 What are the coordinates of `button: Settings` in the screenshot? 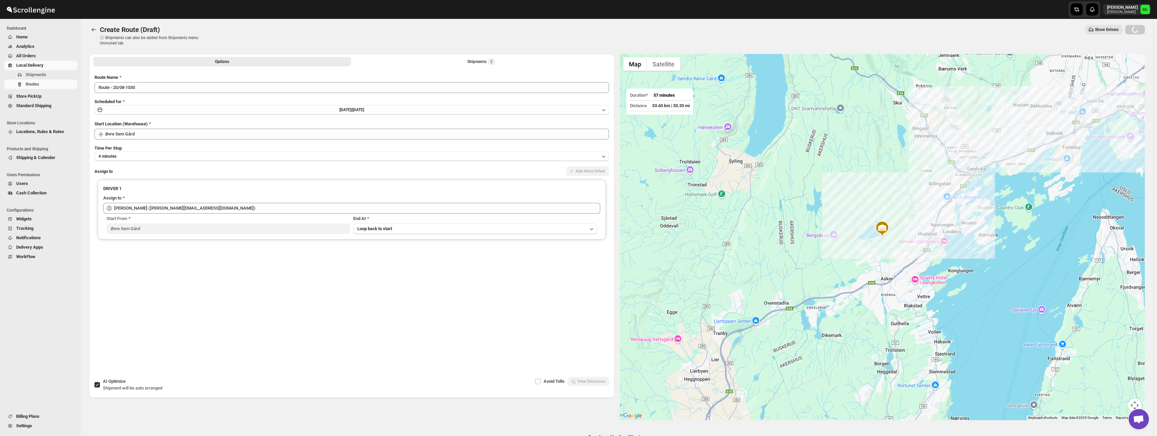 It's located at (40, 426).